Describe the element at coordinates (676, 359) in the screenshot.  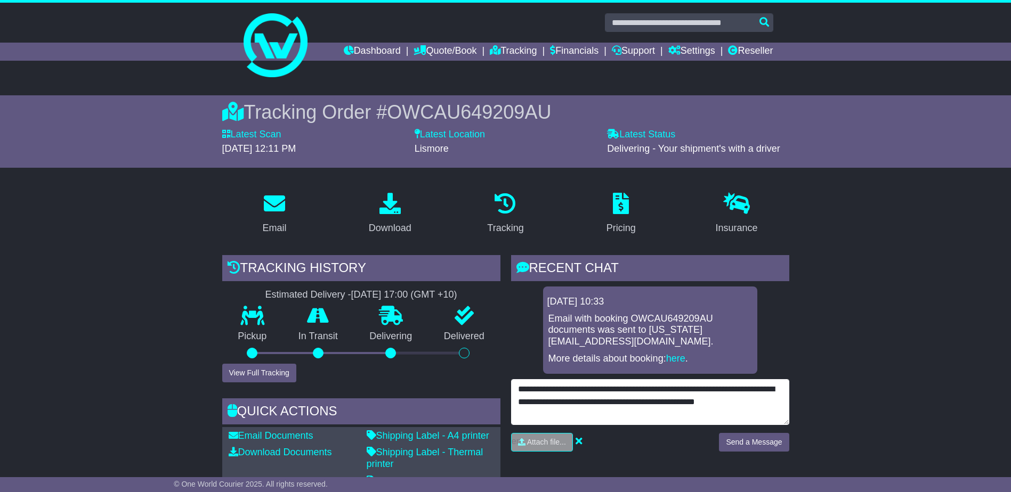
I see `a: here` at that location.